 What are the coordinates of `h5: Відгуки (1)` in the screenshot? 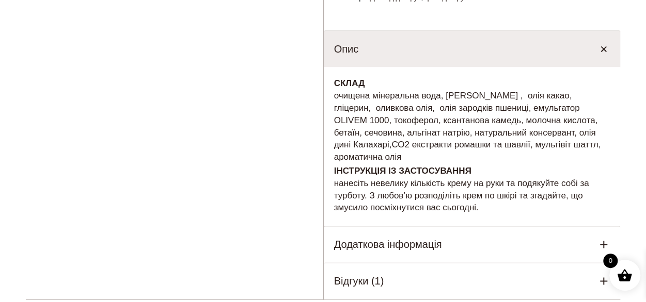 It's located at (359, 281).